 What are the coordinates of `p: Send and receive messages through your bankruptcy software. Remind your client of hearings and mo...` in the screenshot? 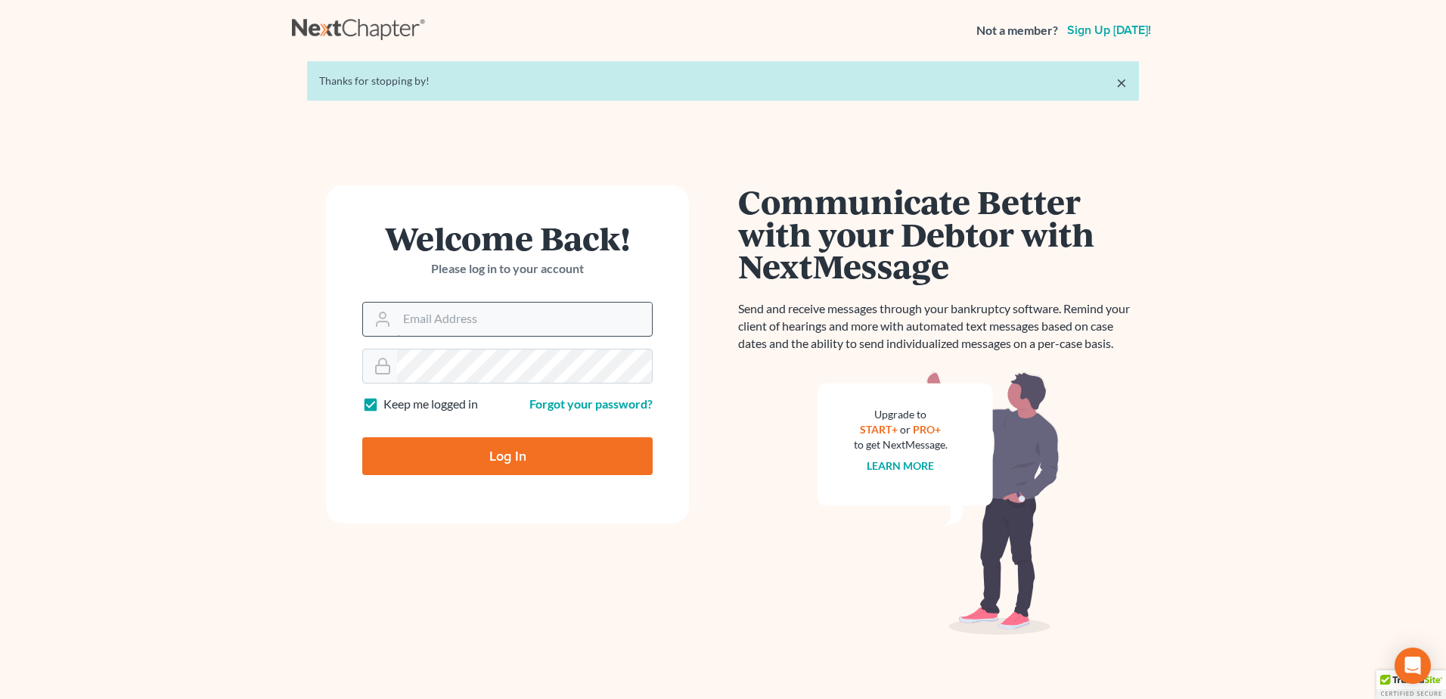 It's located at (938, 326).